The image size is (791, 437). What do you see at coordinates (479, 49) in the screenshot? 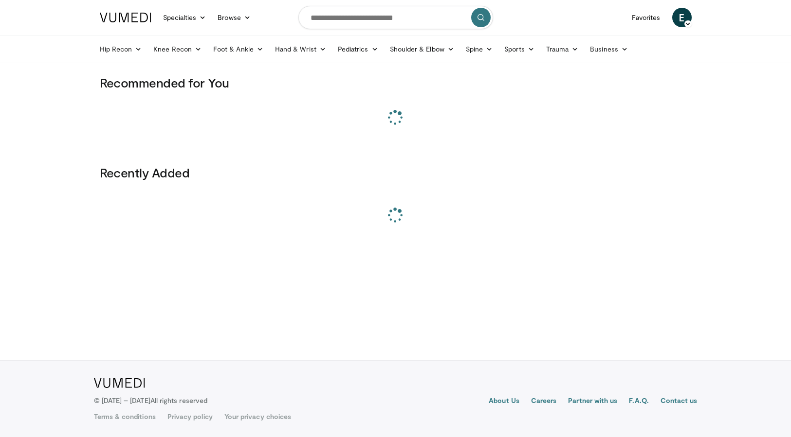
I see `a: Spine` at bounding box center [479, 49].